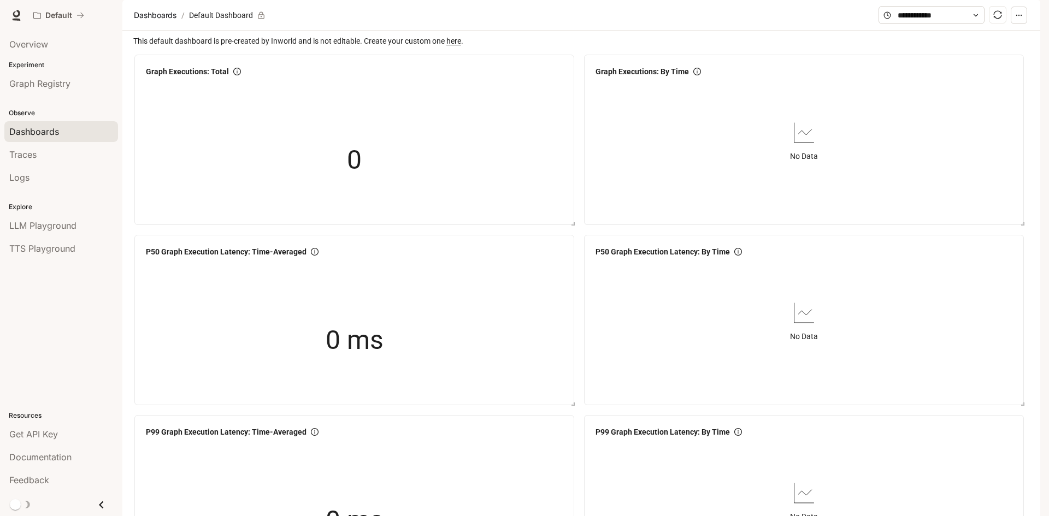 This screenshot has height=516, width=1049. I want to click on span: P50 Graph Execution Latency: By Time, so click(662, 252).